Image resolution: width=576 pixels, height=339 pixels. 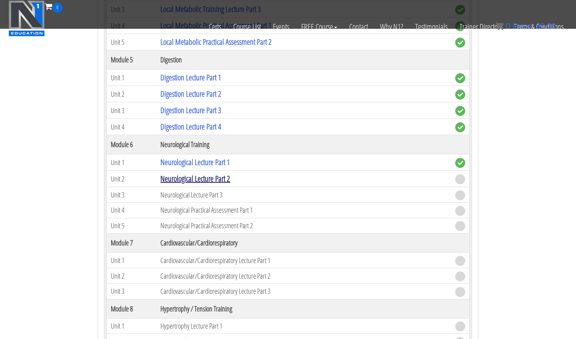 I want to click on a: Digestion Lecture Part 4, so click(x=191, y=126).